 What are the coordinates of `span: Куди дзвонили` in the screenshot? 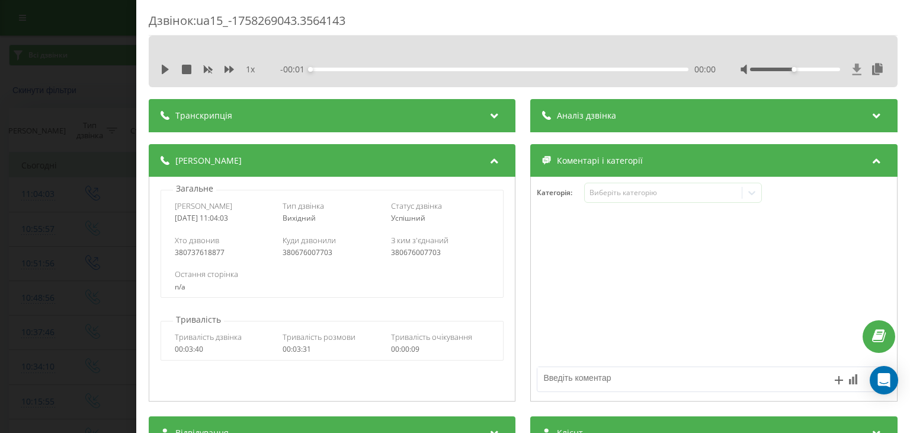 It's located at (310, 240).